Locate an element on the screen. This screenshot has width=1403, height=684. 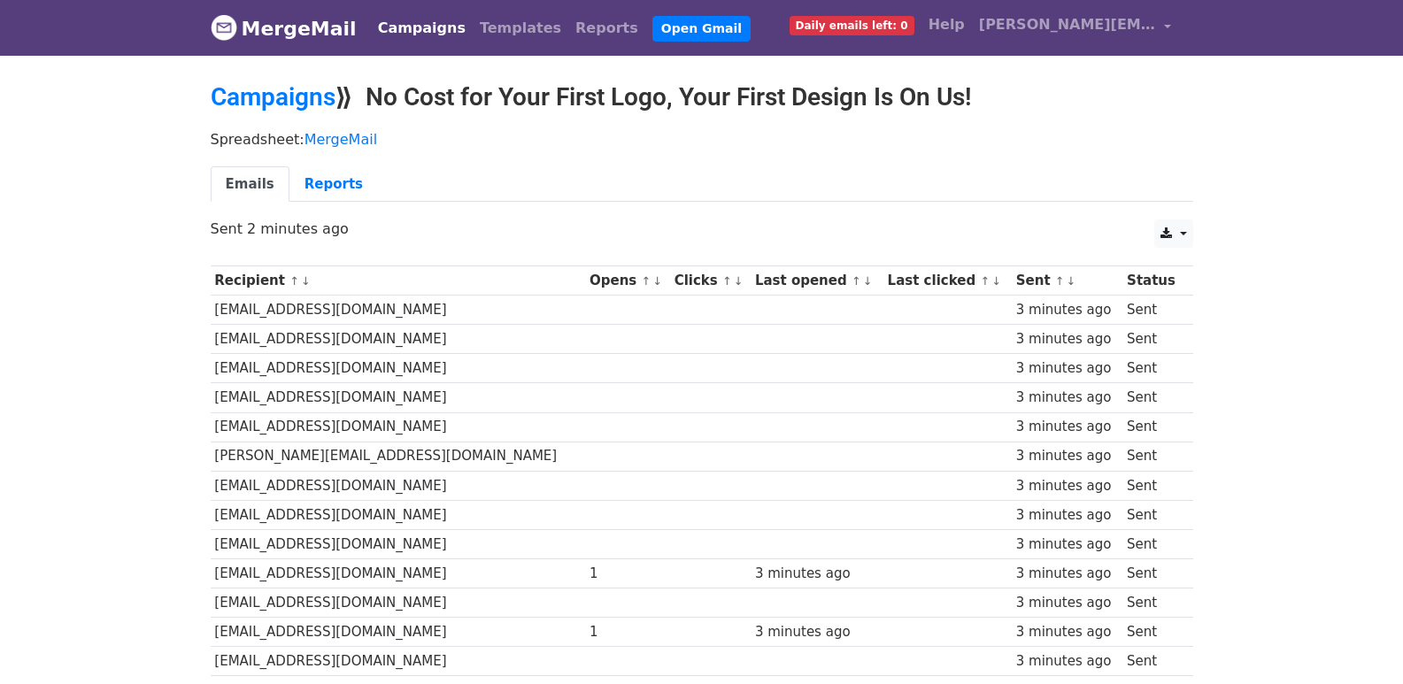
a: Help is located at coordinates (947, 25).